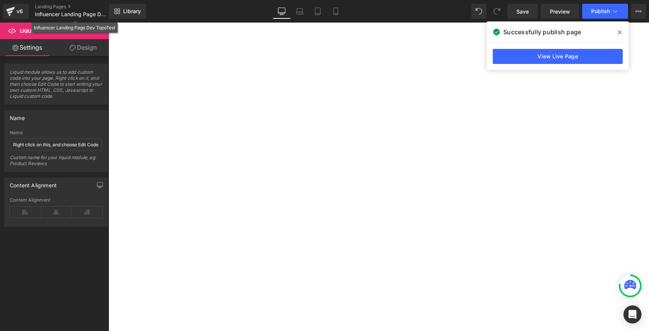  Describe the element at coordinates (83, 47) in the screenshot. I see `a: Design` at that location.